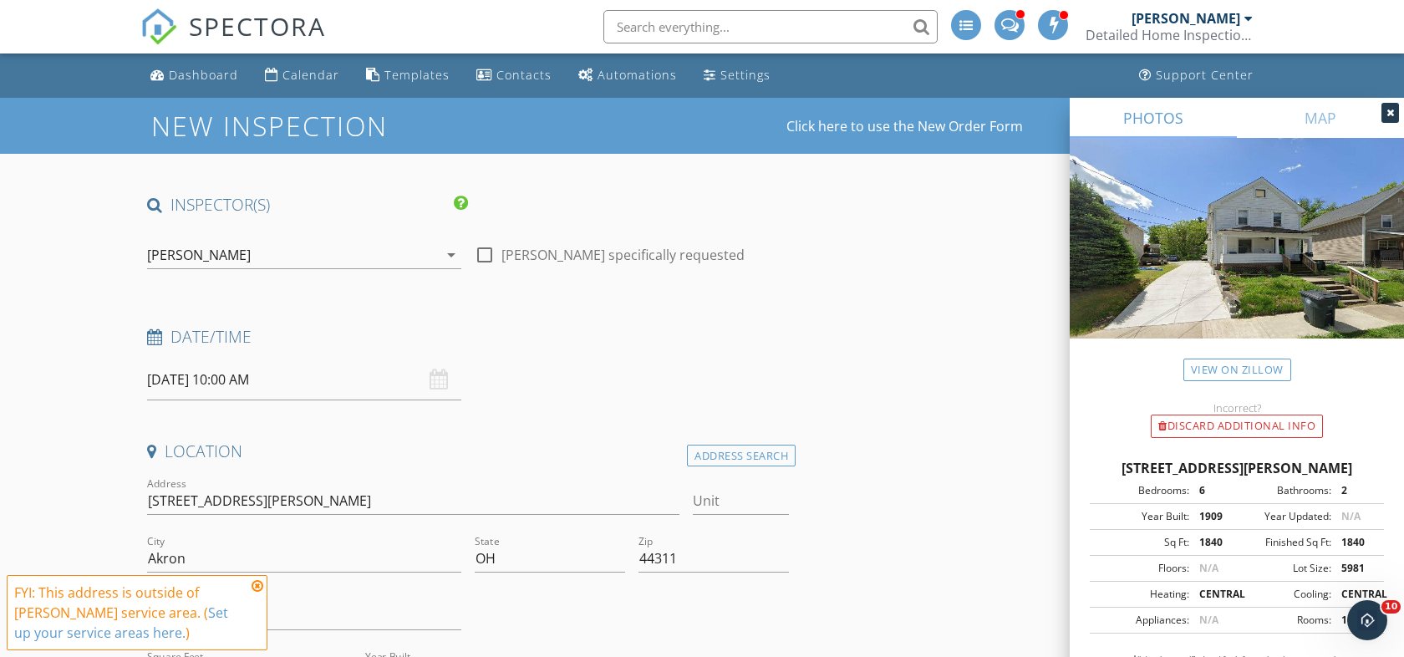 The height and width of the screenshot is (657, 1404). I want to click on h4: INSPECTOR(S), so click(308, 205).